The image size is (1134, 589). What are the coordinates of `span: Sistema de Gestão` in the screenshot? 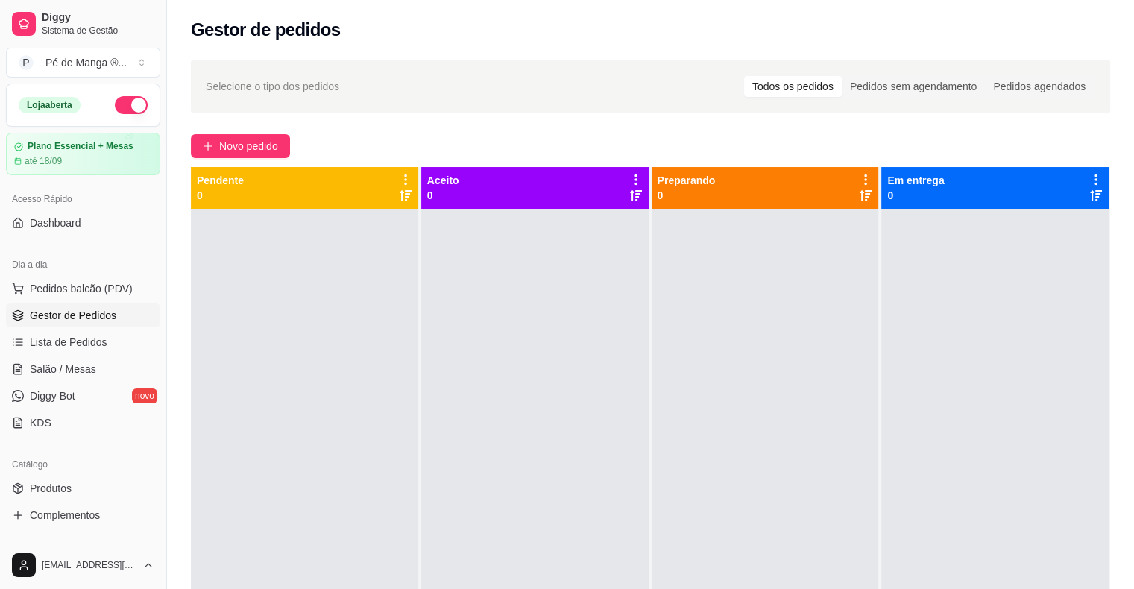 It's located at (98, 31).